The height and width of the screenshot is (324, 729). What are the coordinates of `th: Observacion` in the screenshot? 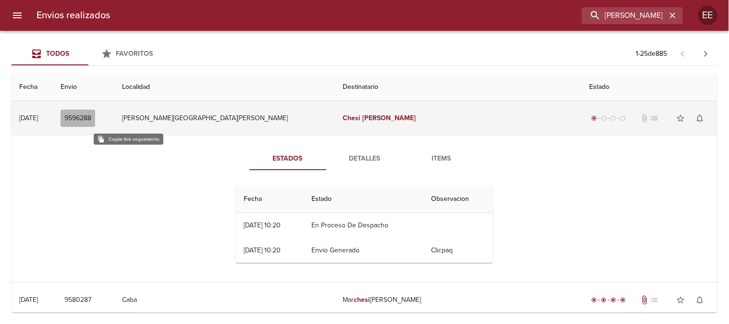 It's located at (458, 199).